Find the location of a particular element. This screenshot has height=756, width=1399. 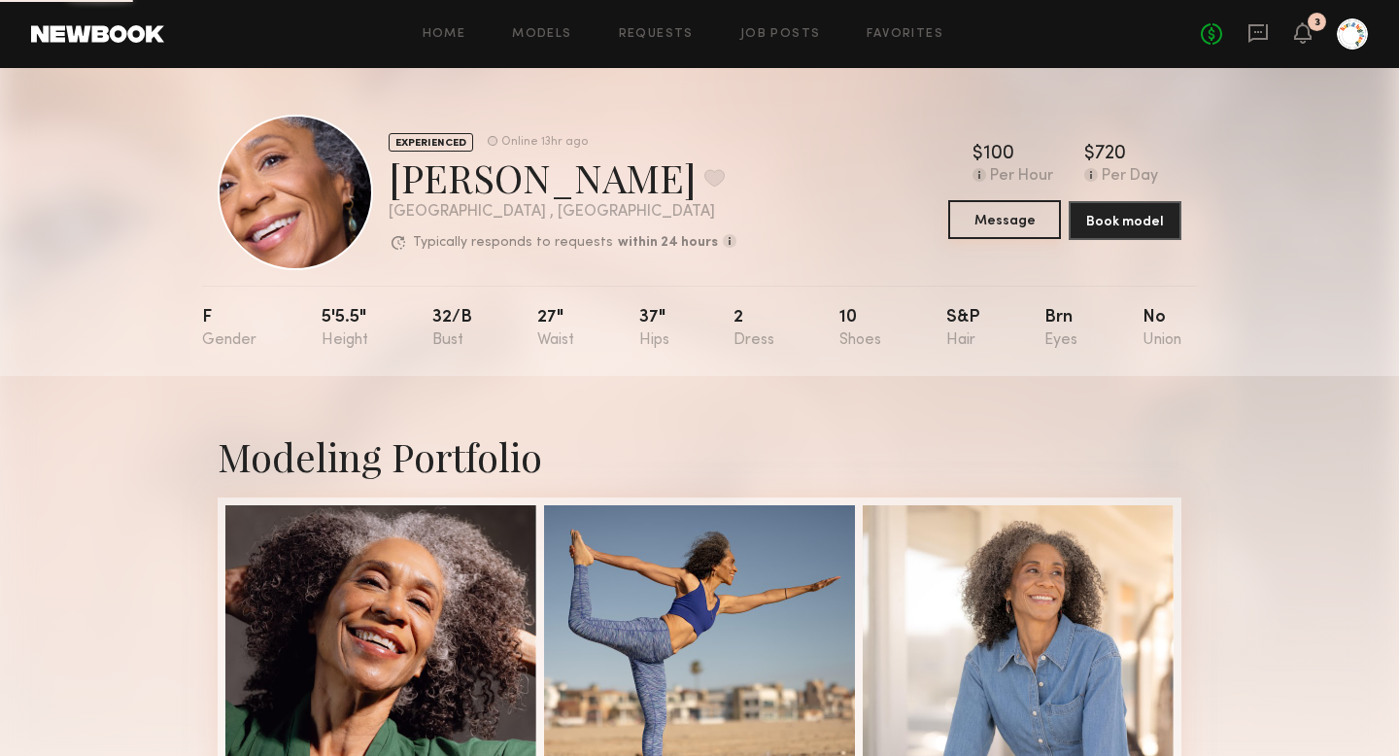

button: Book model is located at coordinates (1125, 220).